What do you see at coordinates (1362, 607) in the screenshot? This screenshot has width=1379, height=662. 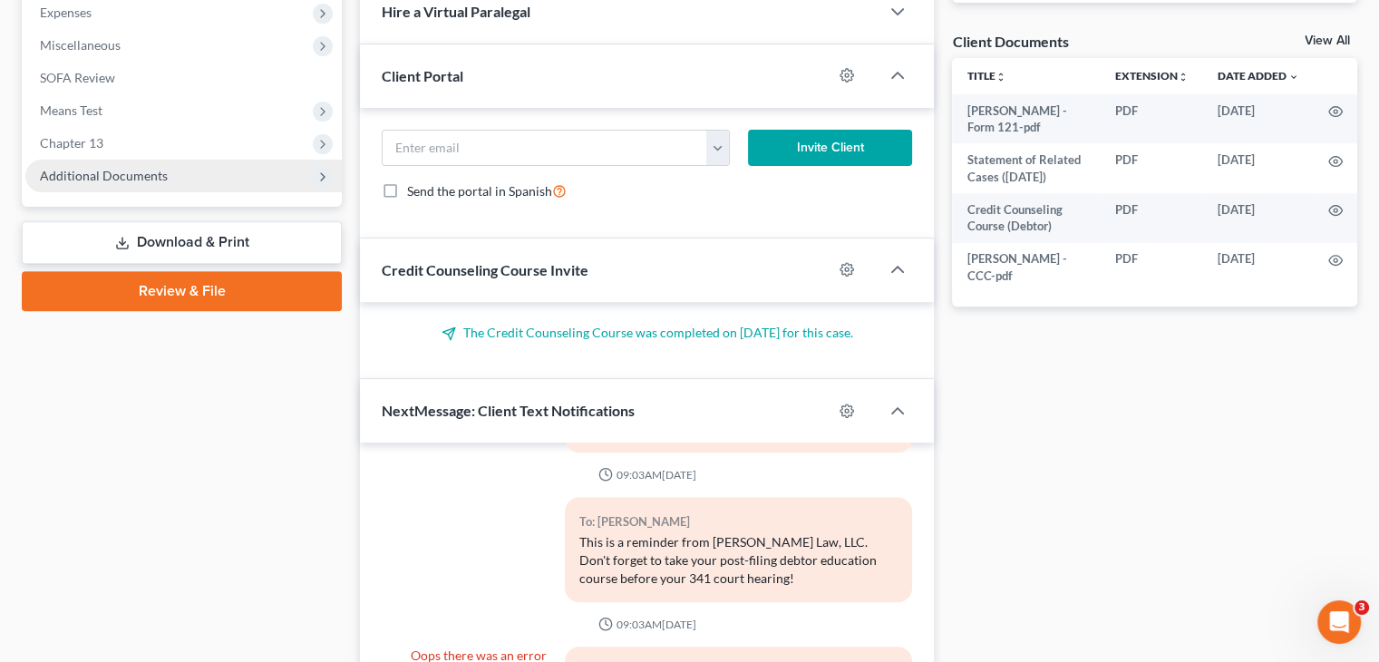 I see `span: 3` at bounding box center [1362, 607].